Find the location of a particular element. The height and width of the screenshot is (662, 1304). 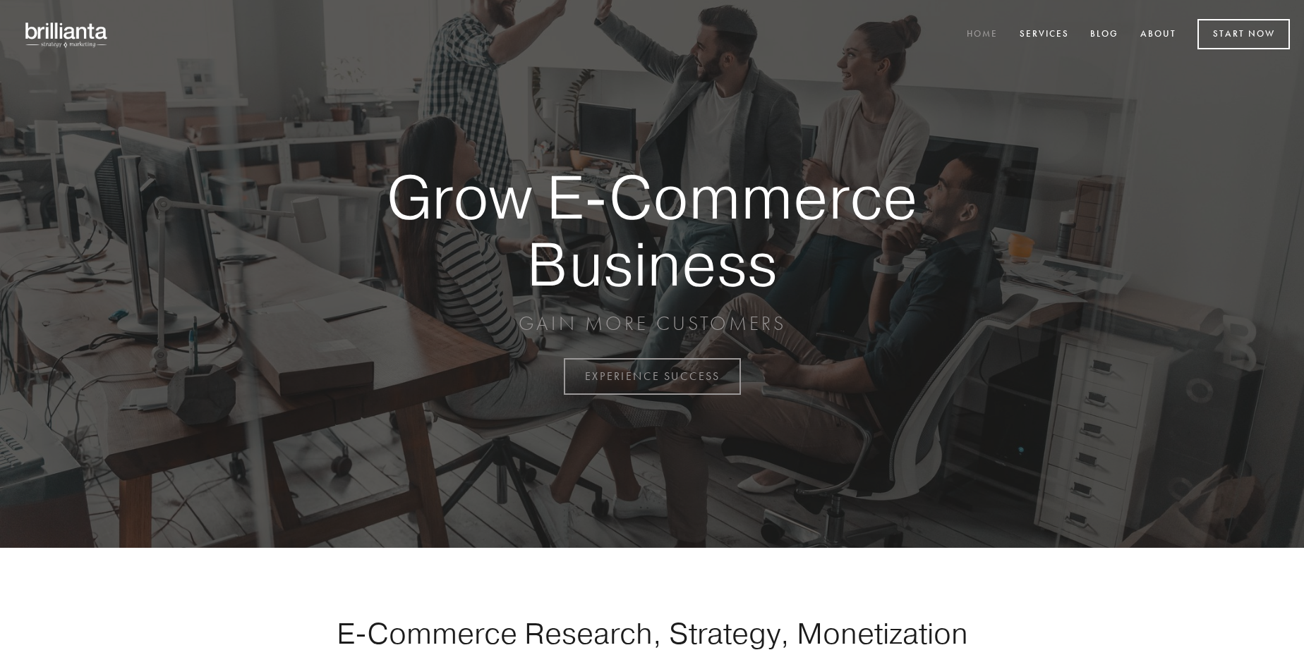

a: EXPERIENCE SUCCESS is located at coordinates (652, 377).